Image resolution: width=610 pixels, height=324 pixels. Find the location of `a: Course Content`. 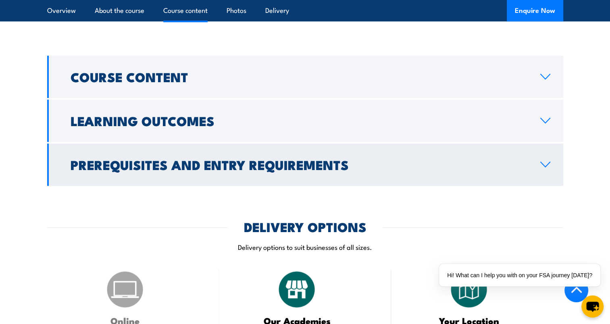

a: Course Content is located at coordinates (305, 77).